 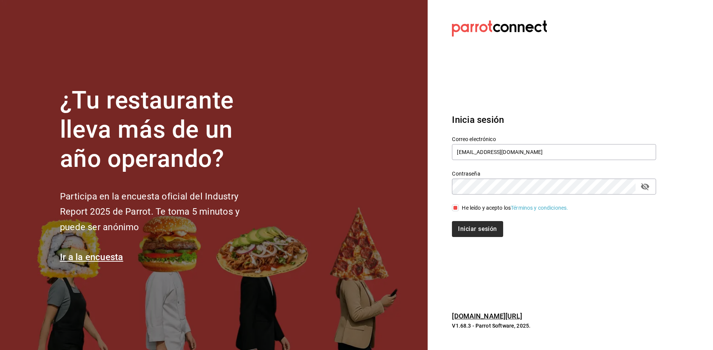 I want to click on h3: Inicia sesión, so click(x=554, y=120).